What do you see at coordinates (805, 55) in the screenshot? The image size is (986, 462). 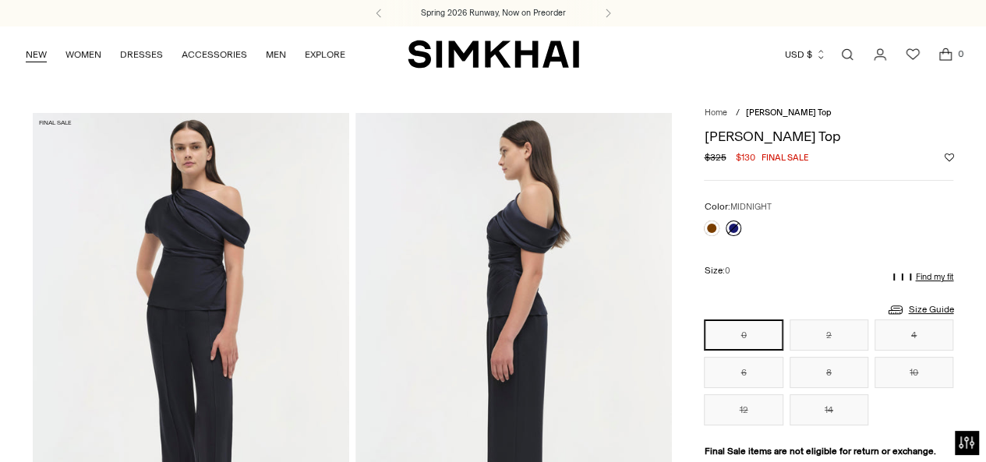 I see `button: USD $` at bounding box center [805, 55].